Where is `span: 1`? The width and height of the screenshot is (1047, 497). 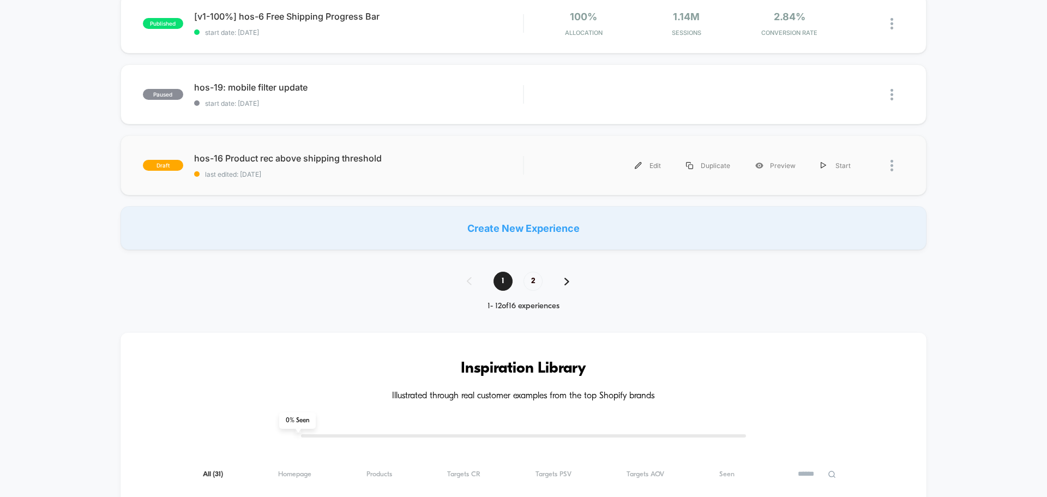
span: 1 is located at coordinates (503, 281).